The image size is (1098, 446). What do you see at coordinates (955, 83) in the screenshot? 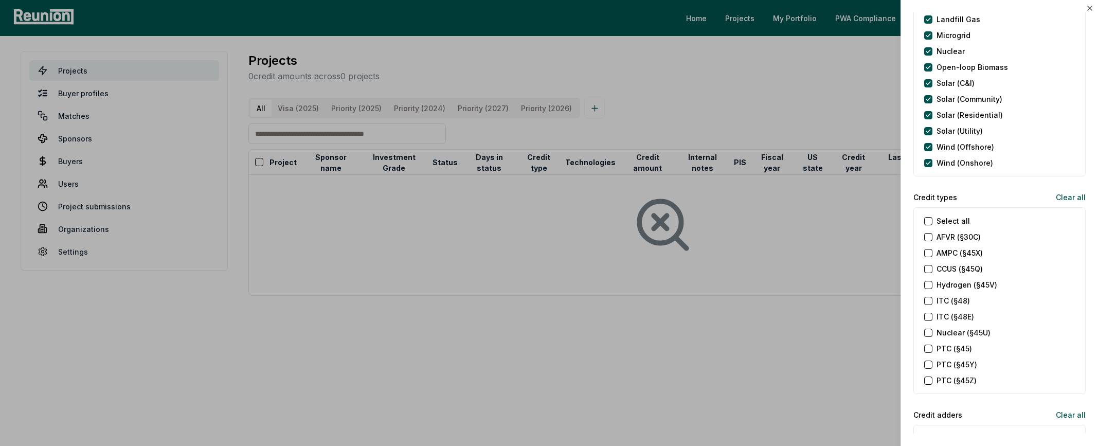
I see `label: Solar (C&I)` at bounding box center [955, 83].